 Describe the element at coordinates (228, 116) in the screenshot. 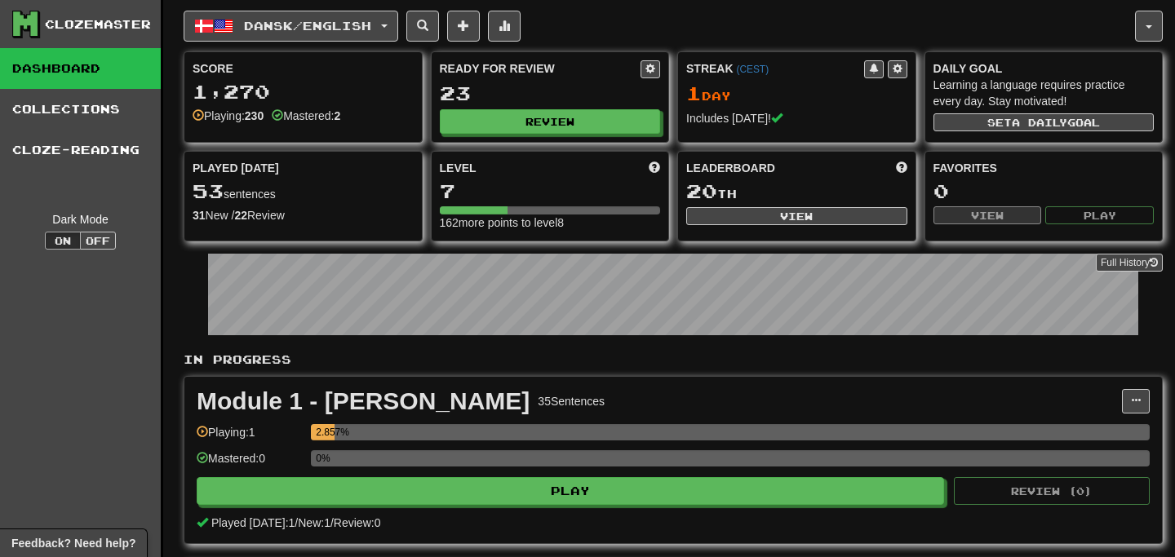

I see `div: Playing:` at that location.